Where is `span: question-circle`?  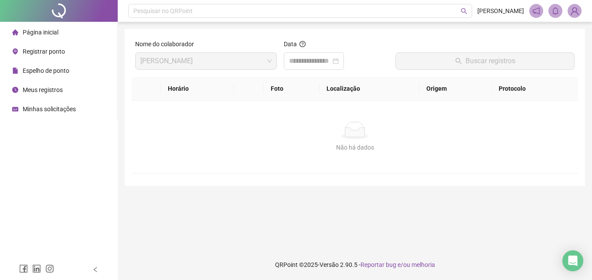 span: question-circle is located at coordinates (302, 44).